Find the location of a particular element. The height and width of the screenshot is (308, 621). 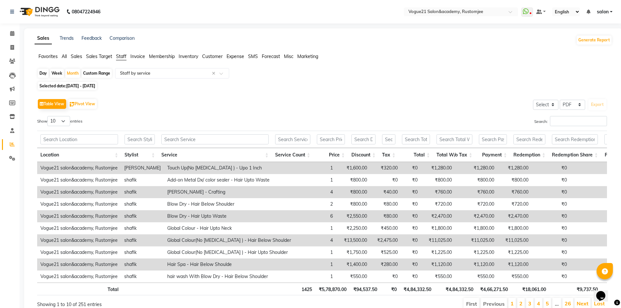

th: Stylist: activate to sort column ascending is located at coordinates (140, 155).